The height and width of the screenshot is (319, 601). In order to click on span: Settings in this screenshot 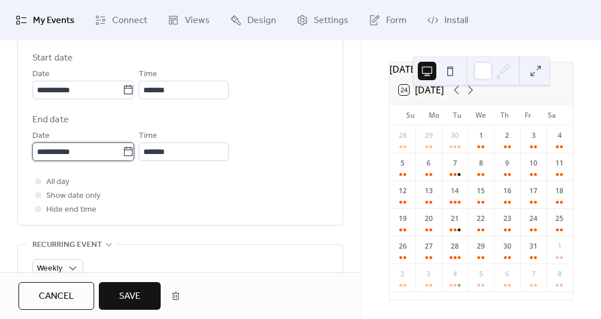, I will do `click(331, 21)`.